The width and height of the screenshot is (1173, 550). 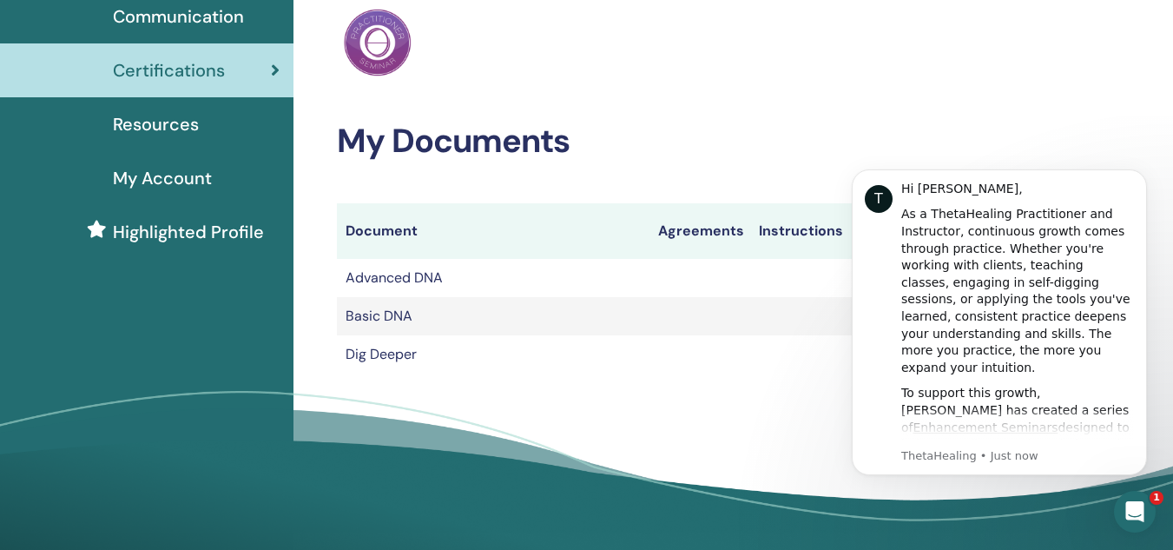 What do you see at coordinates (188, 232) in the screenshot?
I see `span: Highlighted Profile` at bounding box center [188, 232].